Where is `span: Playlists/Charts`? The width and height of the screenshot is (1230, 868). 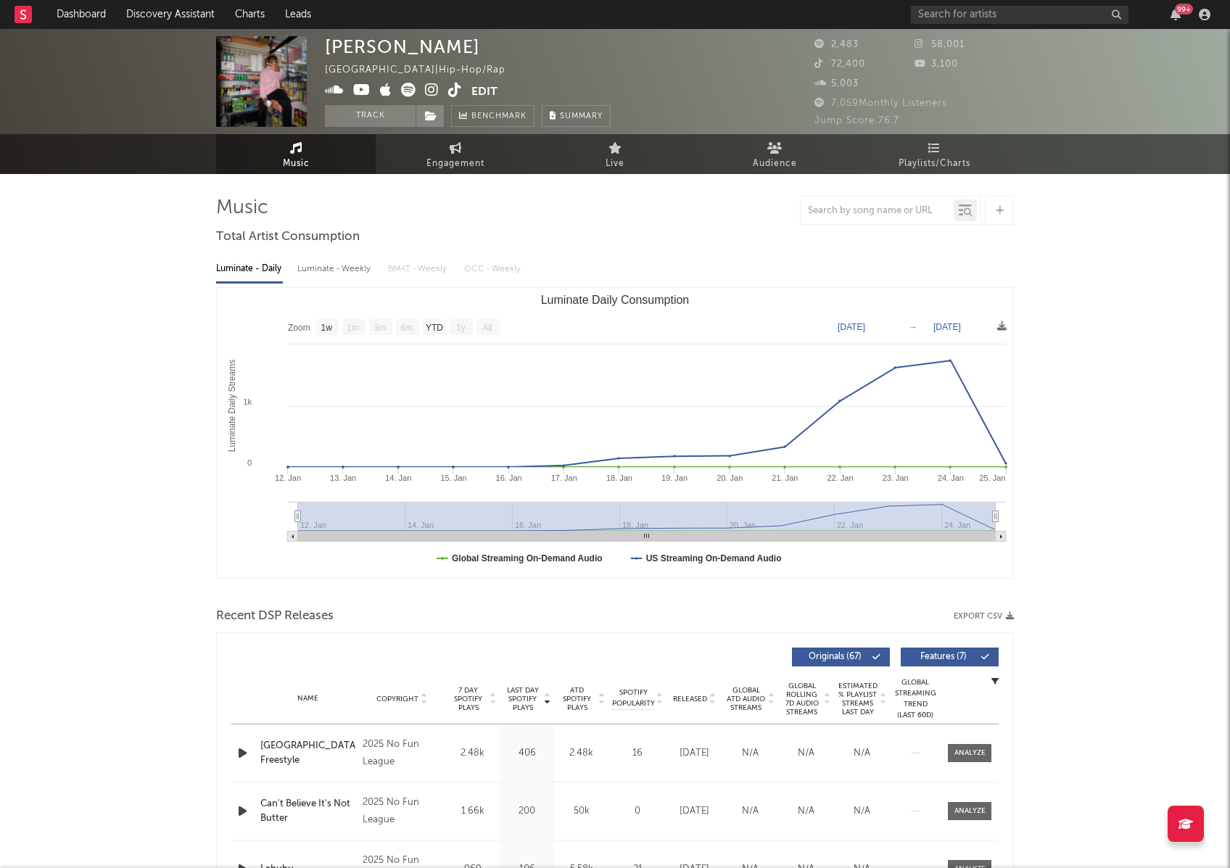 span: Playlists/Charts is located at coordinates (934, 164).